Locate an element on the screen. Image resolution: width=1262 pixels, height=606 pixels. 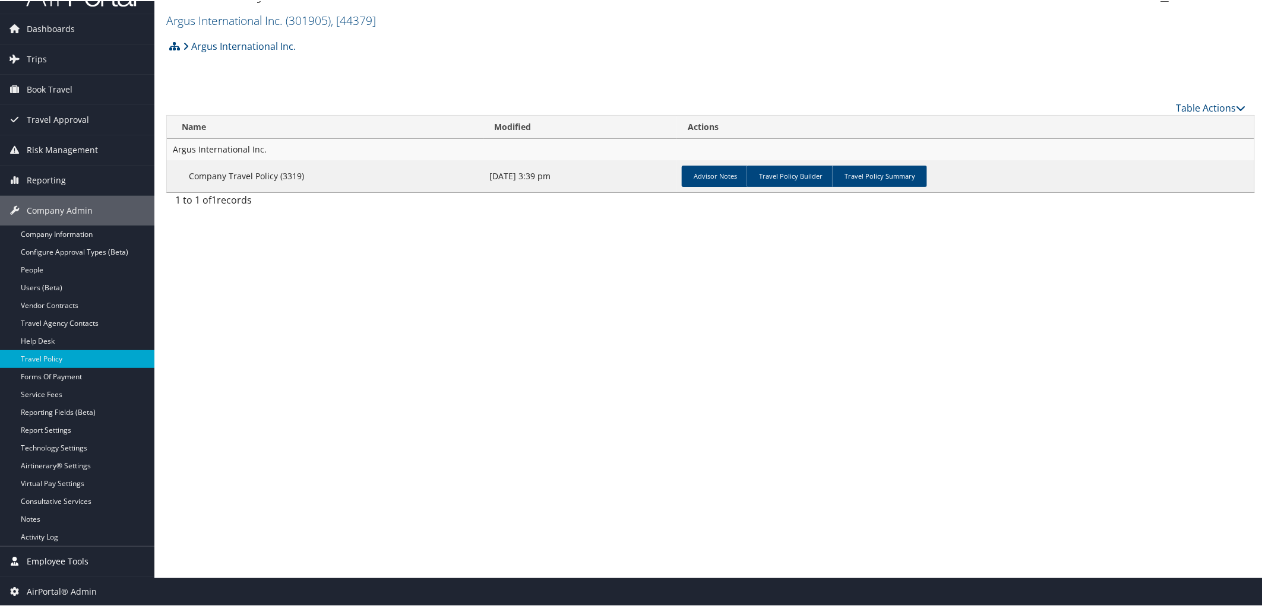
div: 1 to 1 of records is located at coordinates (302, 202).